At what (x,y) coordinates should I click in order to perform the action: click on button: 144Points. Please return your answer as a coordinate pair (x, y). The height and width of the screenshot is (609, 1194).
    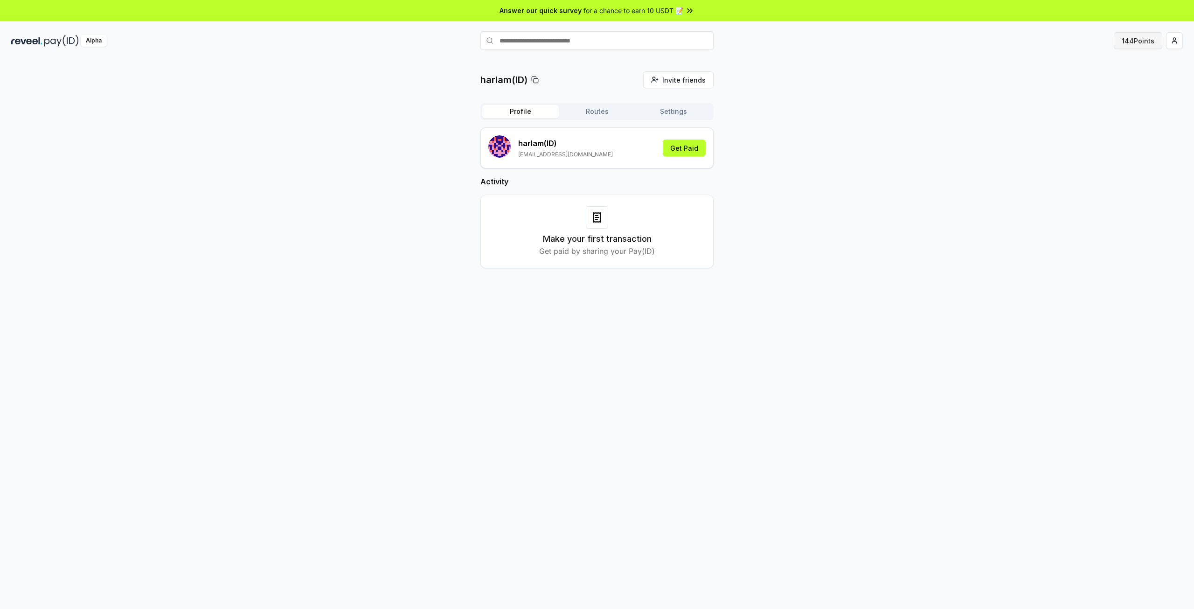
    Looking at the image, I should click on (1138, 41).